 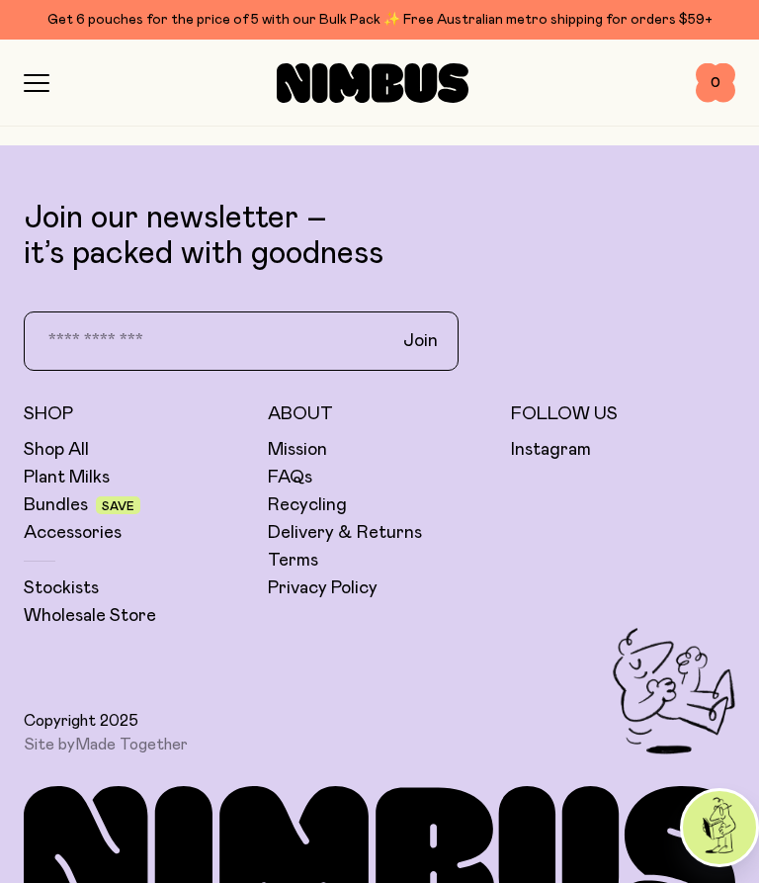 What do you see at coordinates (716, 83) in the screenshot?
I see `button: 0` at bounding box center [716, 83].